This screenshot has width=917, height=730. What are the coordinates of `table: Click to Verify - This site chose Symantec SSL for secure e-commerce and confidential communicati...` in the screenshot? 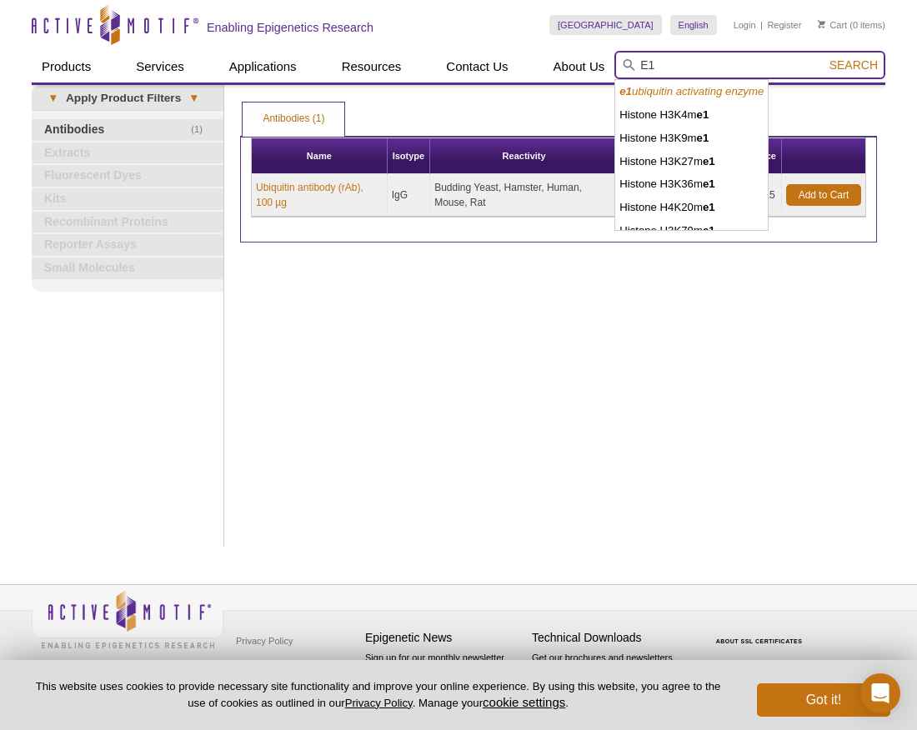 It's located at (761, 633).